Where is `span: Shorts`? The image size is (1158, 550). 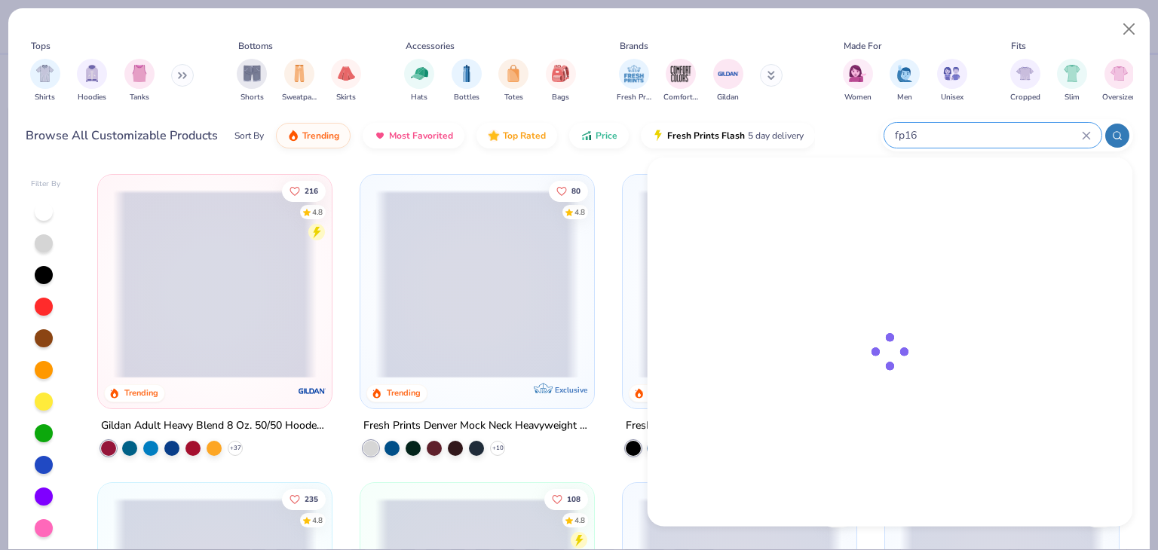
span: Shorts is located at coordinates (252, 97).